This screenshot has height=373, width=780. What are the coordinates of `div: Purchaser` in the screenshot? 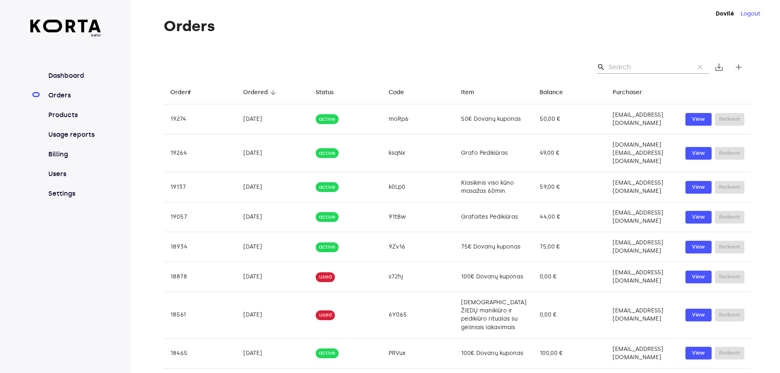 It's located at (627, 93).